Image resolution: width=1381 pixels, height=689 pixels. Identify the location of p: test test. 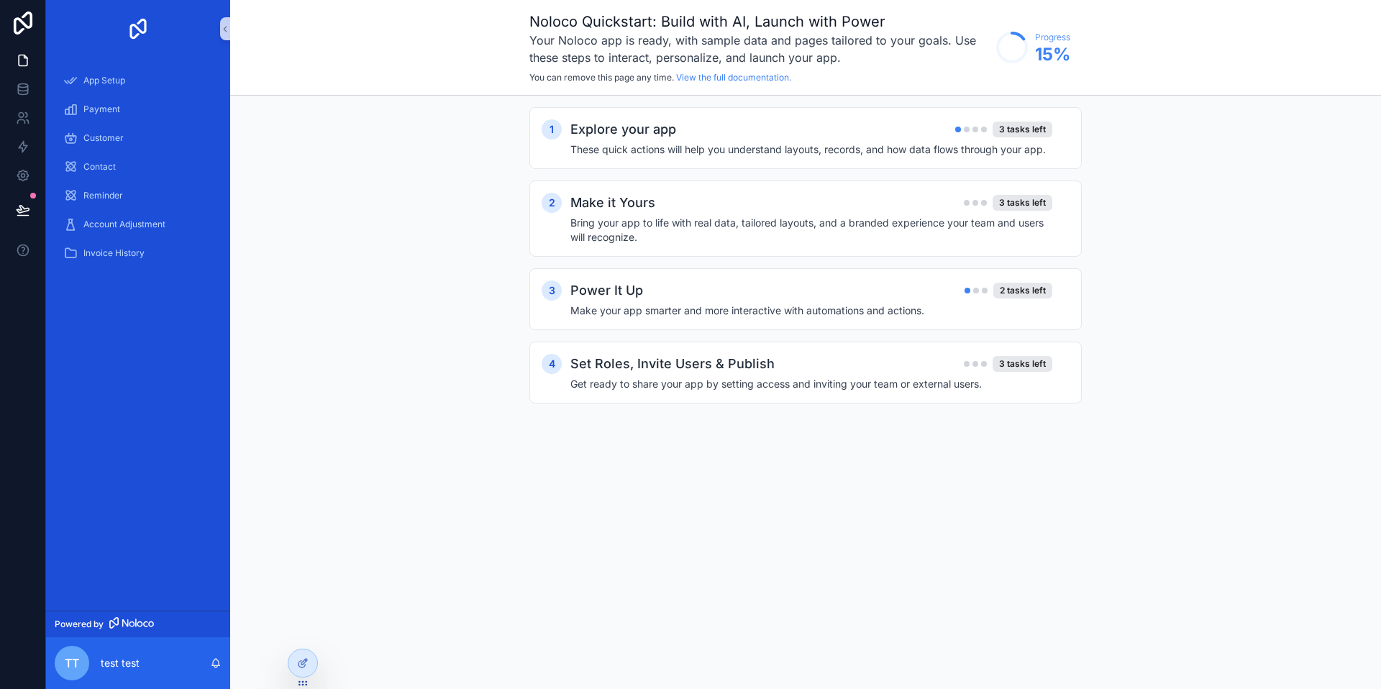
(120, 663).